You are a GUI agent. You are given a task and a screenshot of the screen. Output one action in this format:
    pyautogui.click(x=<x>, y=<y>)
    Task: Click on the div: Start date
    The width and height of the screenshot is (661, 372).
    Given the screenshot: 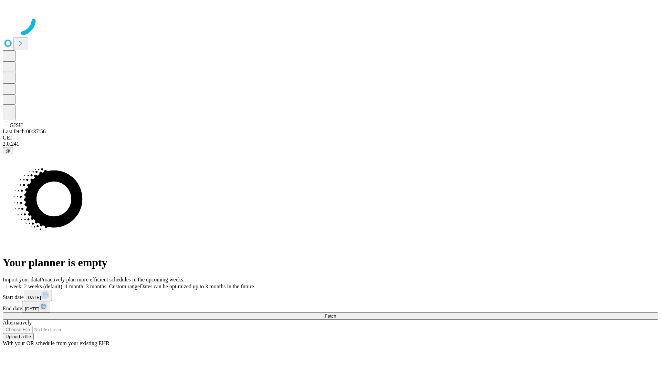 What is the action you would take?
    pyautogui.click(x=330, y=295)
    